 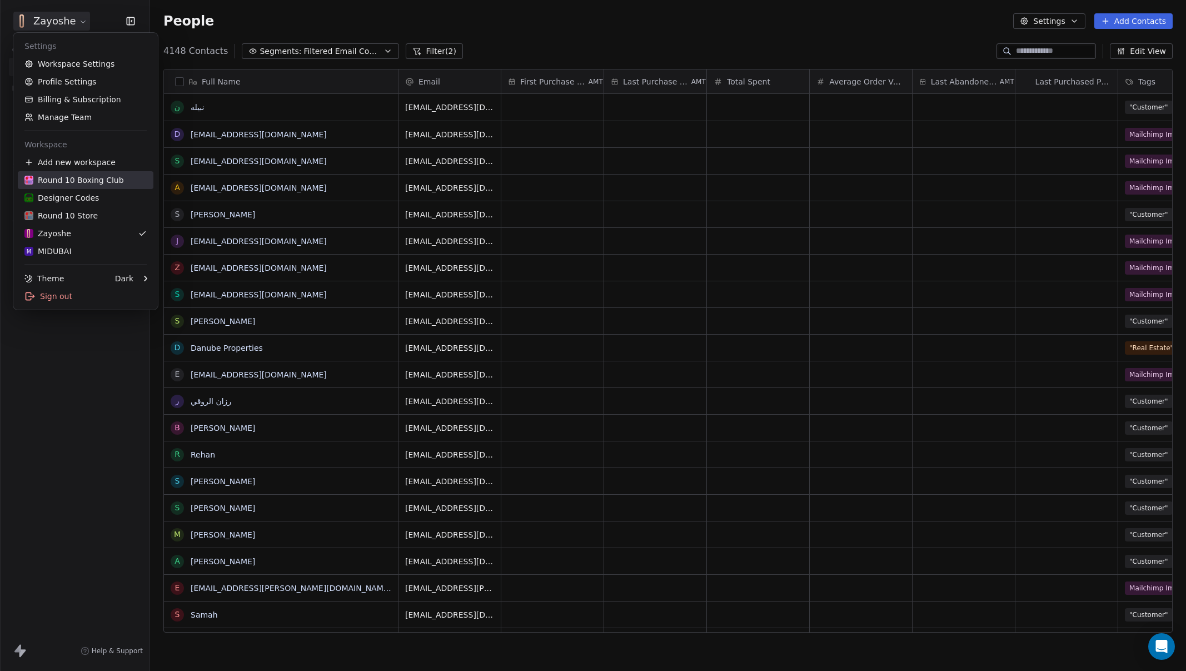 I want to click on div: Theme, so click(x=44, y=278).